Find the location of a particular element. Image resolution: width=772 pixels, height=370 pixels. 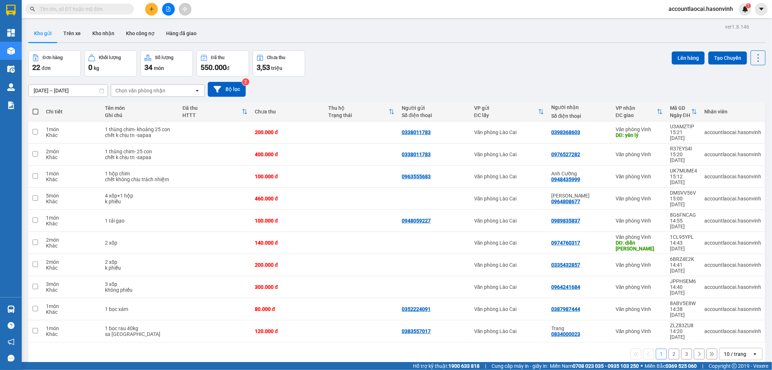

div: 200.000 đ is located at coordinates (288, 132).